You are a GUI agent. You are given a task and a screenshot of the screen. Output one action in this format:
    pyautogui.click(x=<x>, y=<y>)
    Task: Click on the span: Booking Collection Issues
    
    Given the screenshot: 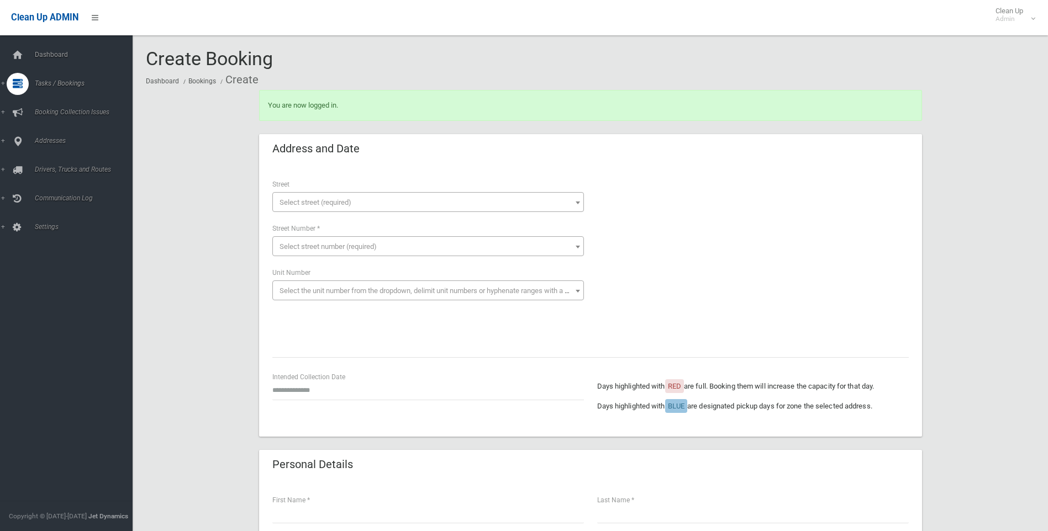 What is the action you would take?
    pyautogui.click(x=86, y=112)
    